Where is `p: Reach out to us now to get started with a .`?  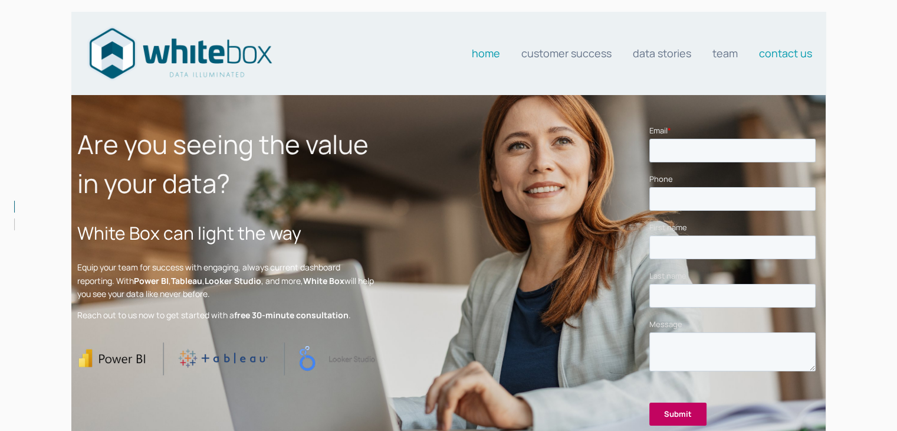
p: Reach out to us now to get started with a . is located at coordinates (226, 315).